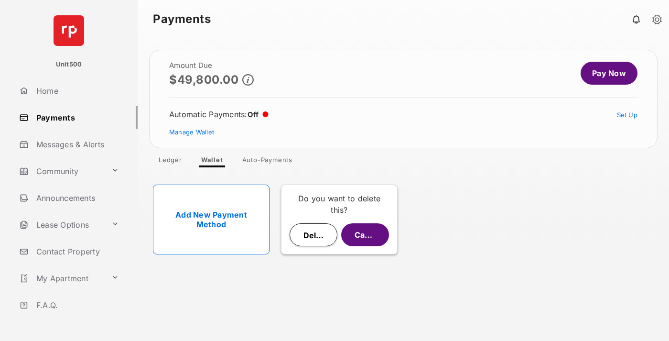 This screenshot has width=669, height=341. What do you see at coordinates (253, 114) in the screenshot?
I see `span: Off` at bounding box center [253, 114].